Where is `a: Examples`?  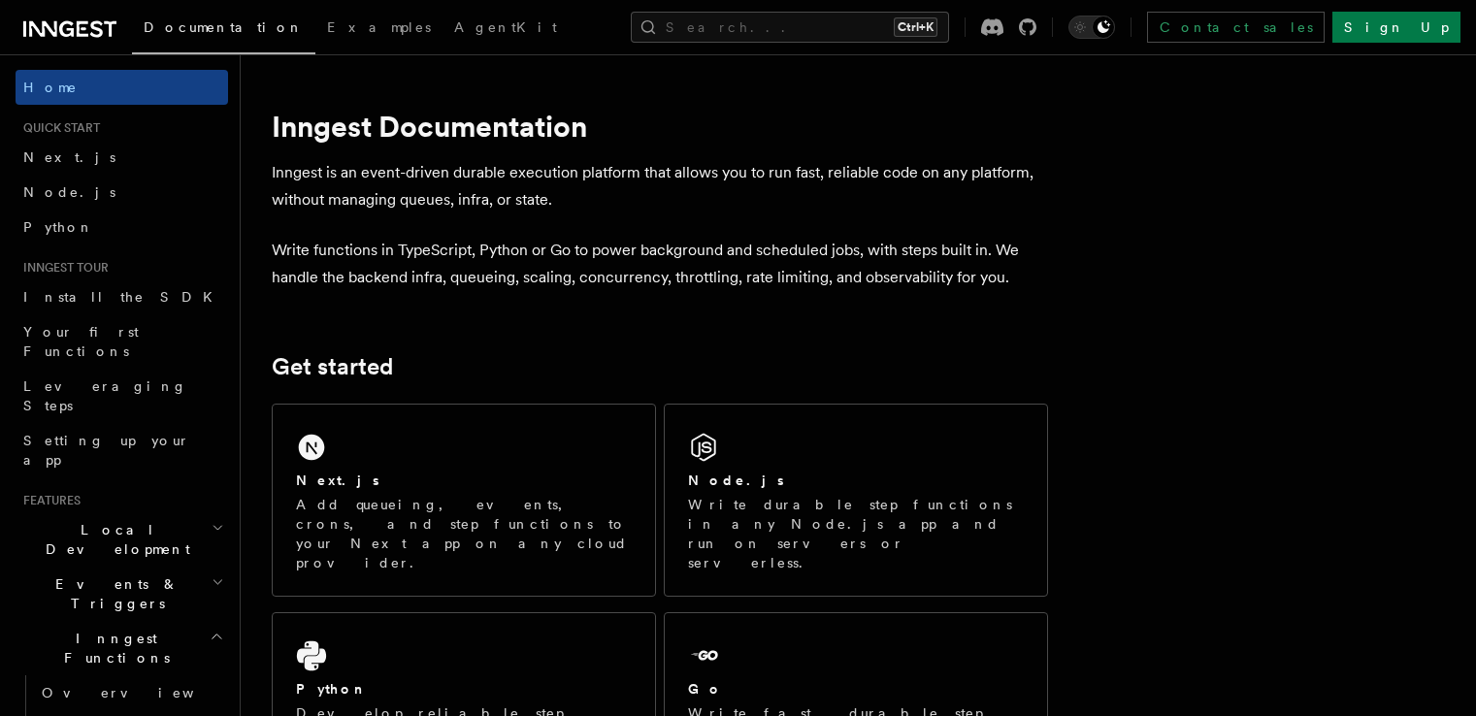
a: Examples is located at coordinates (378, 29).